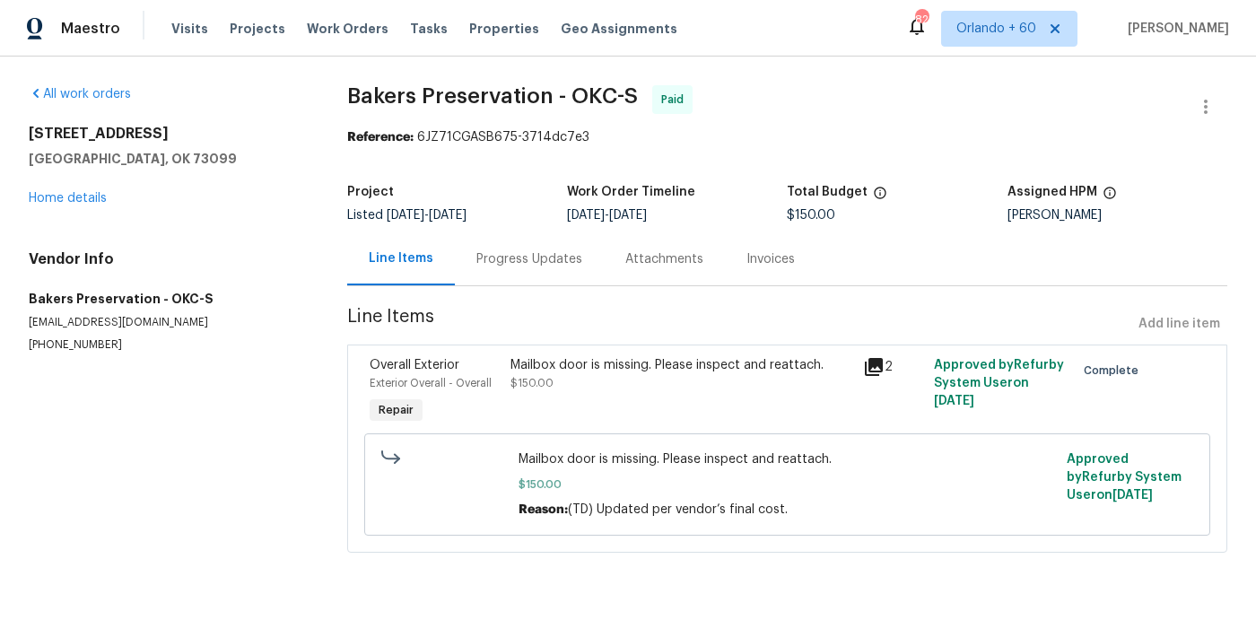 The height and width of the screenshot is (620, 1256). What do you see at coordinates (631, 192) in the screenshot?
I see `h5: Work Order Timeline` at bounding box center [631, 192].